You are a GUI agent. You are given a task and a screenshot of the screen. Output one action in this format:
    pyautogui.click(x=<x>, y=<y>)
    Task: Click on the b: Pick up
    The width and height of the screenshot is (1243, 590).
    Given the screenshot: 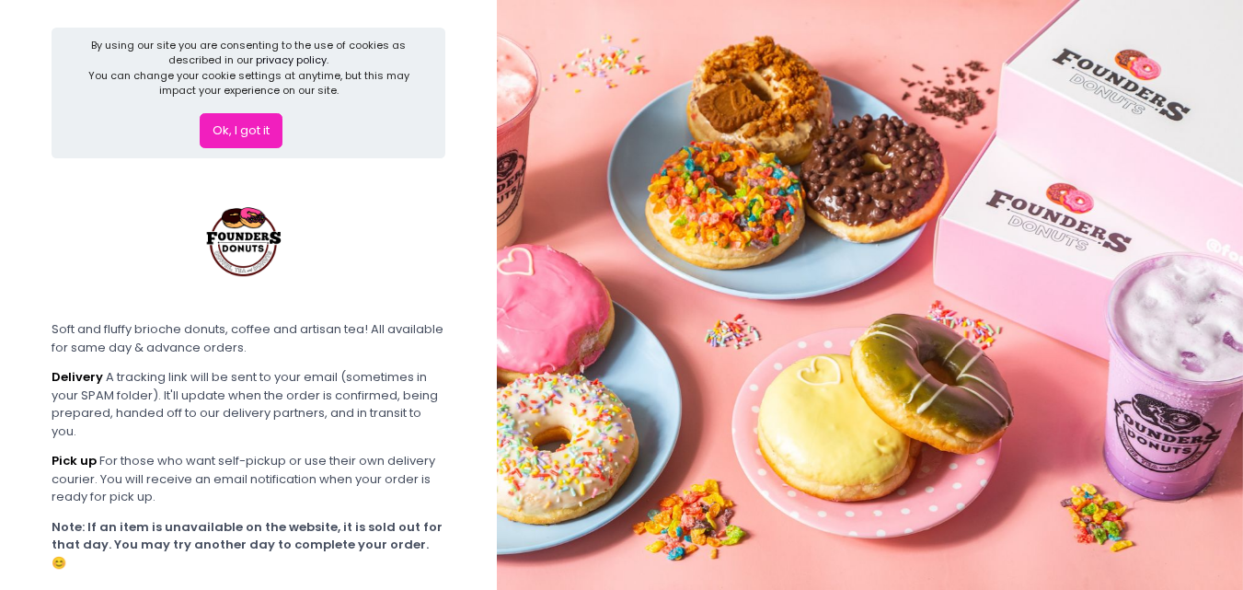 What is the action you would take?
    pyautogui.click(x=74, y=460)
    